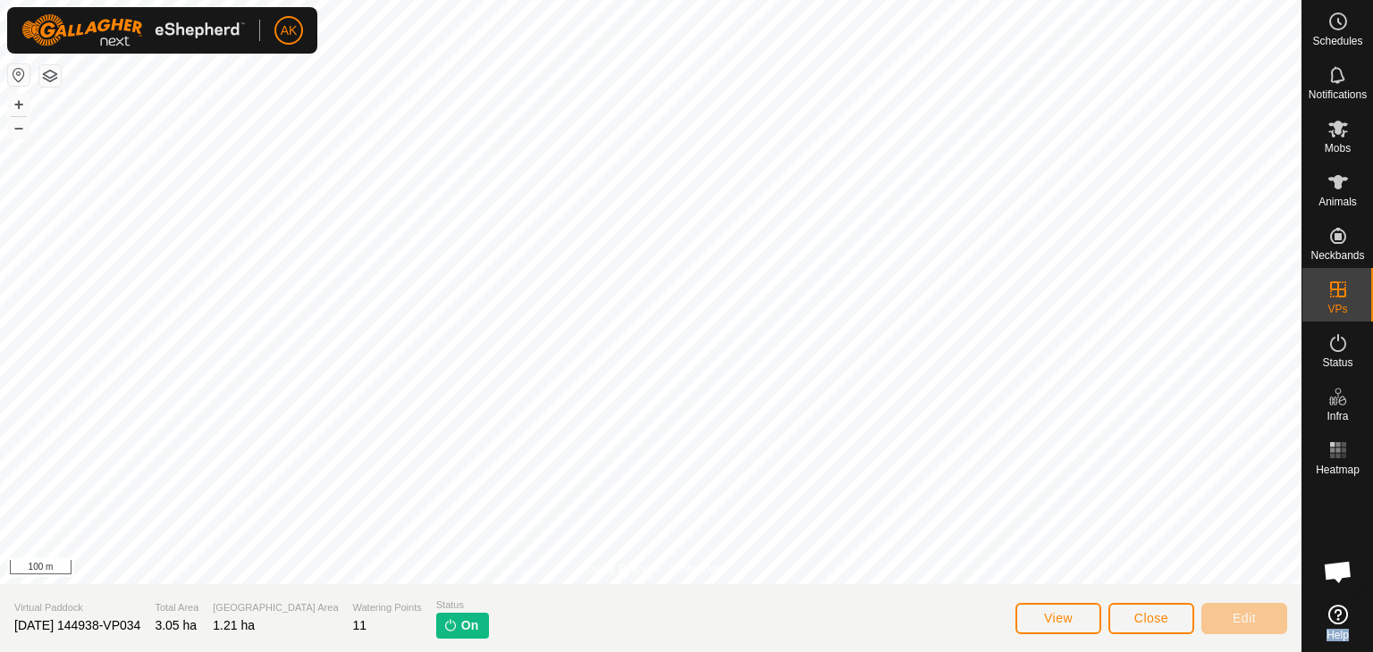 This screenshot has height=652, width=1373. Describe the element at coordinates (613, 569) in the screenshot. I see `a: Privacy Policy` at that location.